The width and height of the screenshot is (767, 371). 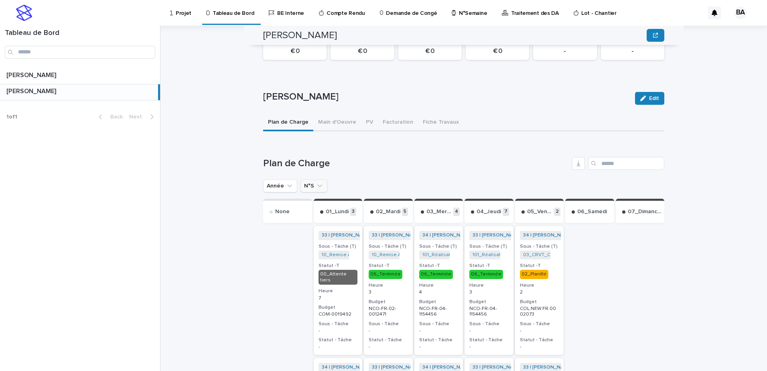 What do you see at coordinates (338, 277) in the screenshot?
I see `div: 00_Attente tiers` at bounding box center [338, 277].